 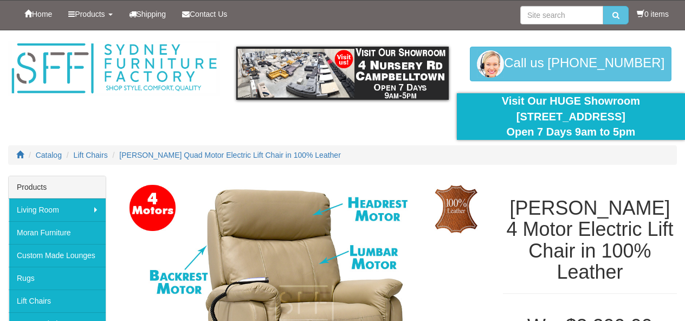 I want to click on a: Custom Made Lounges, so click(x=57, y=255).